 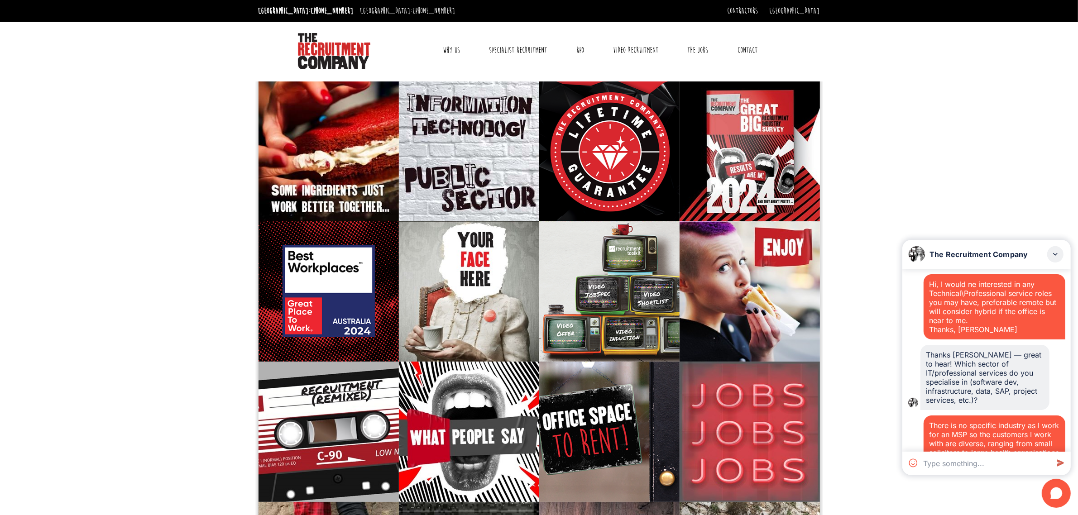 I want to click on a: Contact, so click(x=748, y=50).